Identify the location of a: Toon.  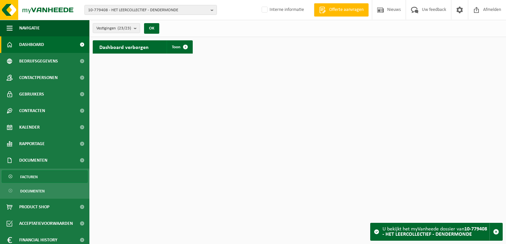
(179, 47).